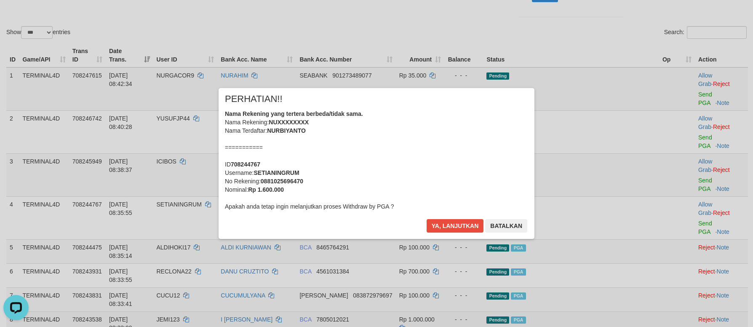 This screenshot has height=327, width=753. What do you see at coordinates (294, 114) in the screenshot?
I see `b: Nama Rekening yang tertera berbeda/tidak sama.` at bounding box center [294, 114].